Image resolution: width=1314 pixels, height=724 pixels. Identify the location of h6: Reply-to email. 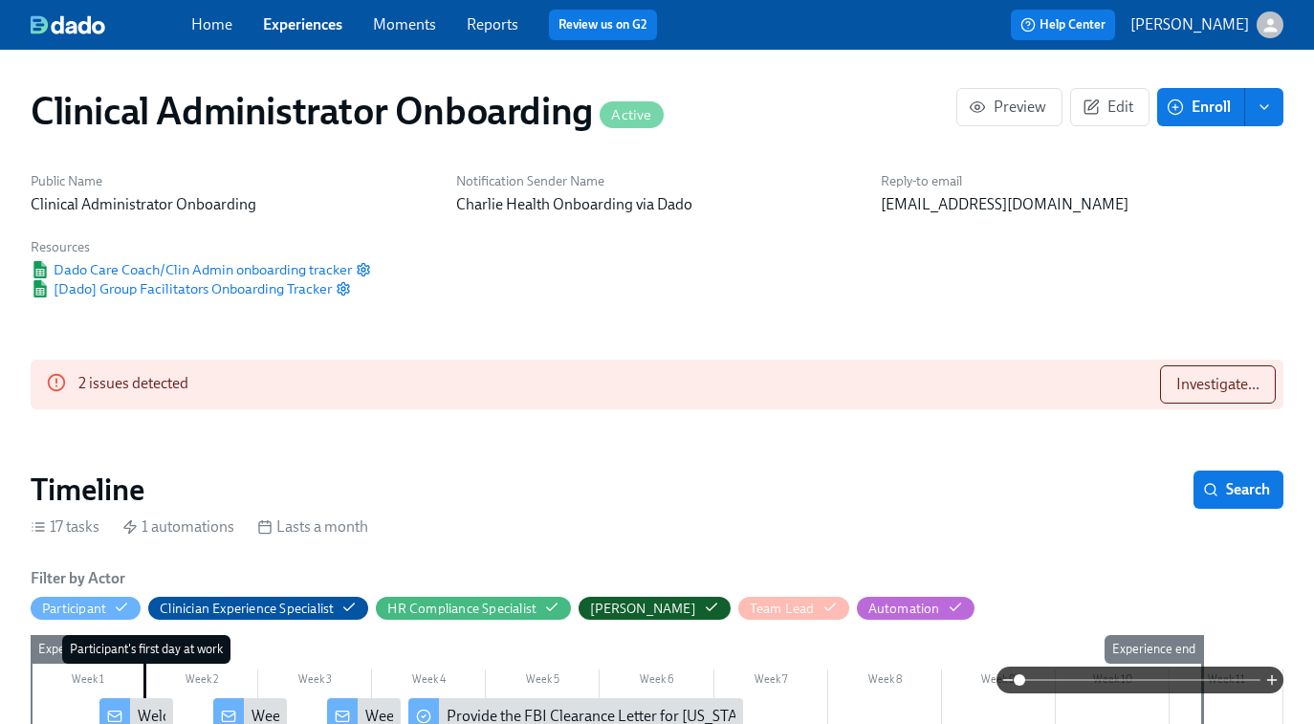
(1081, 181).